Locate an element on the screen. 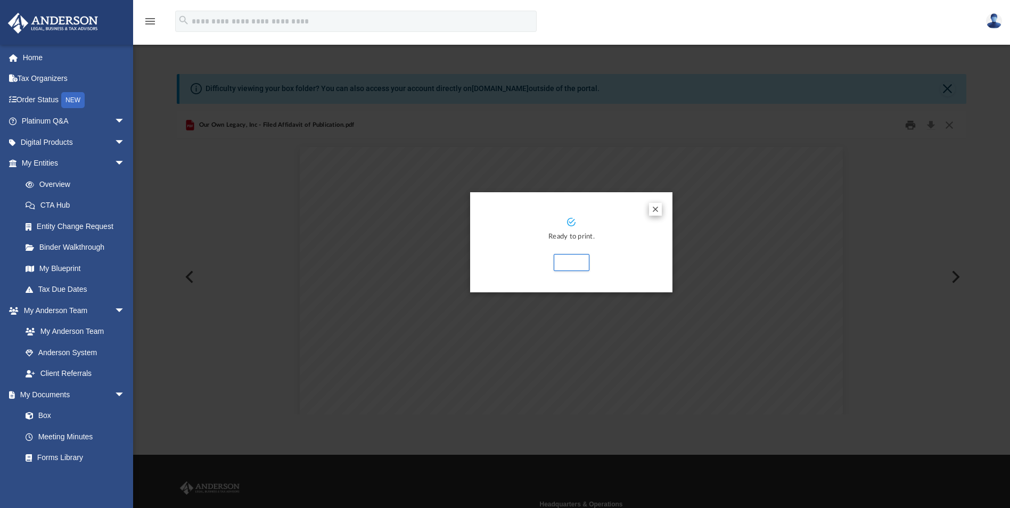 The width and height of the screenshot is (1010, 508). a: My Anderson Teamarrow_drop_down is located at coordinates (71, 310).